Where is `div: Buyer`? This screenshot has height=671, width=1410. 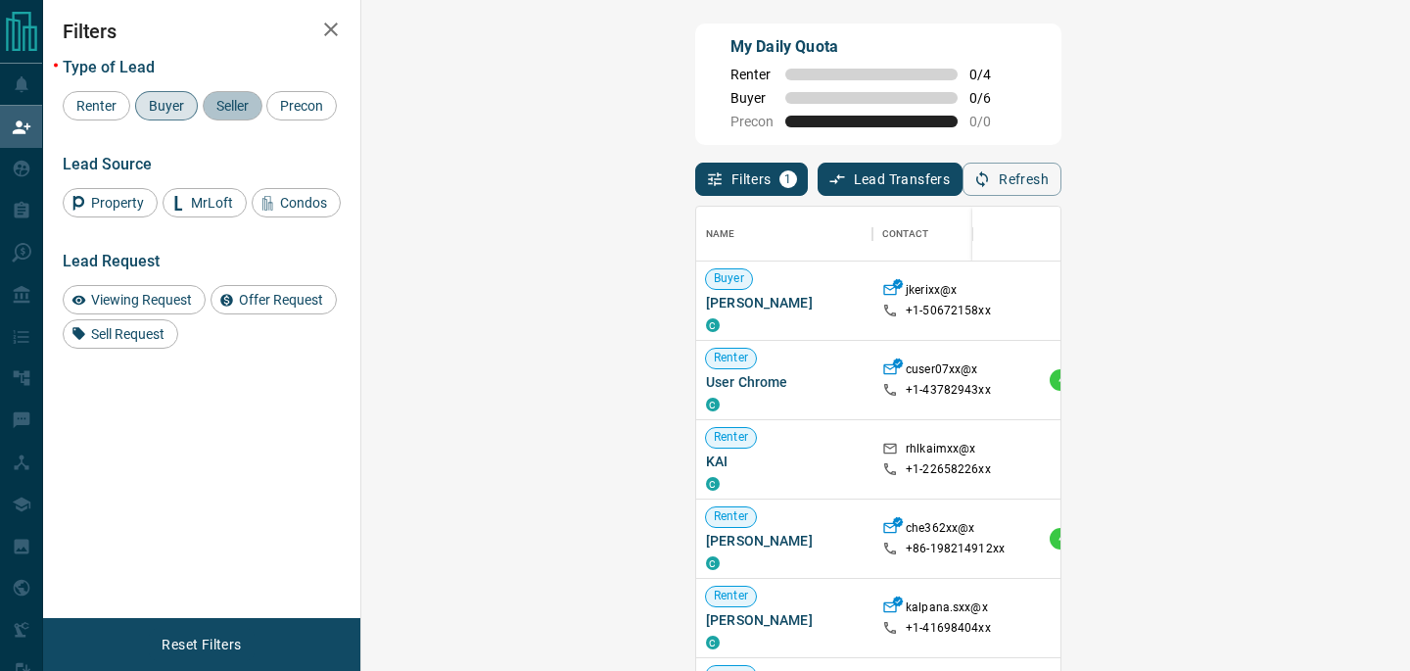 div: Buyer is located at coordinates (167, 106).